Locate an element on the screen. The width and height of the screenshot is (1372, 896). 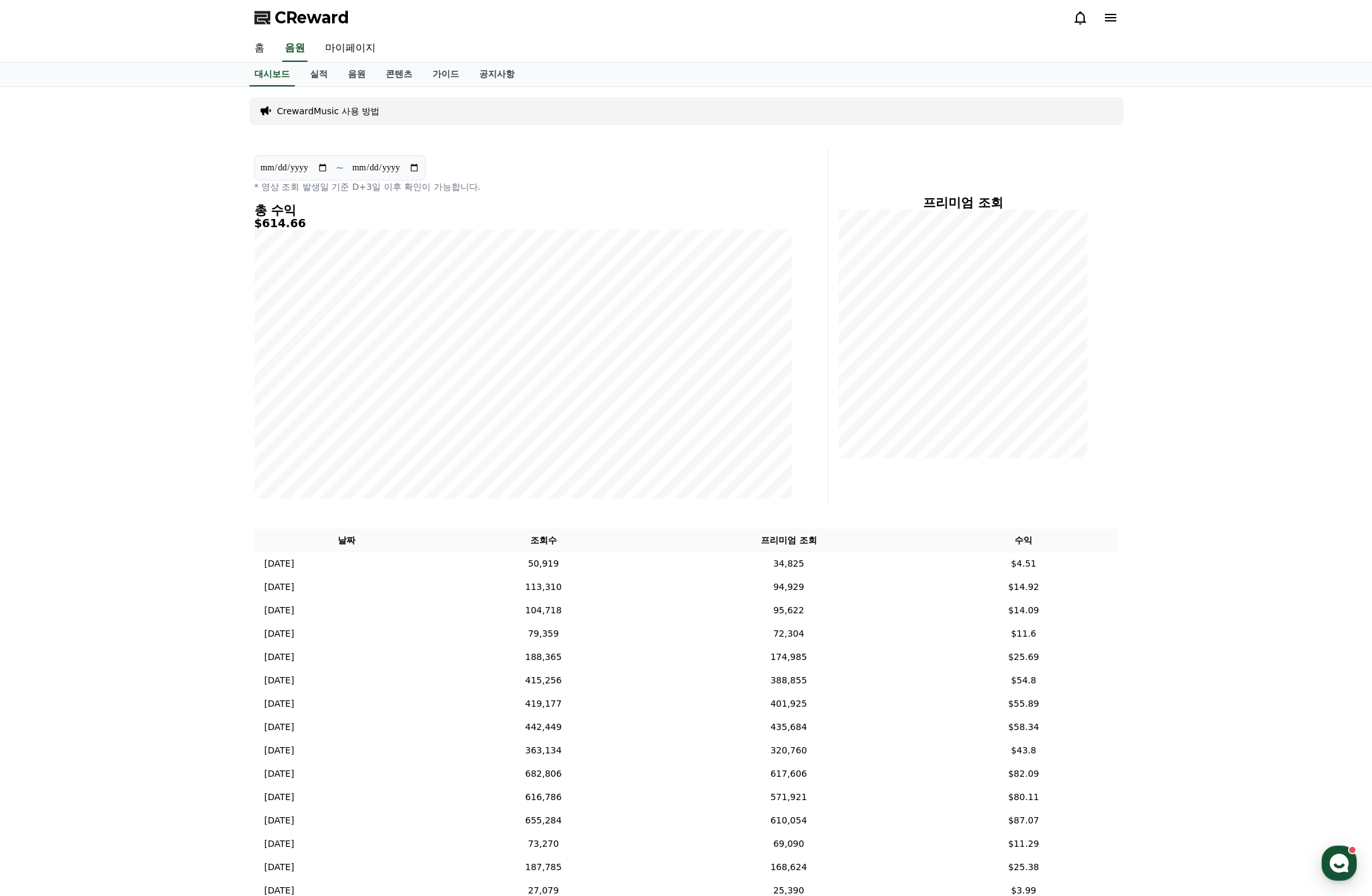
th: 프리미엄 조회 is located at coordinates (789, 540).